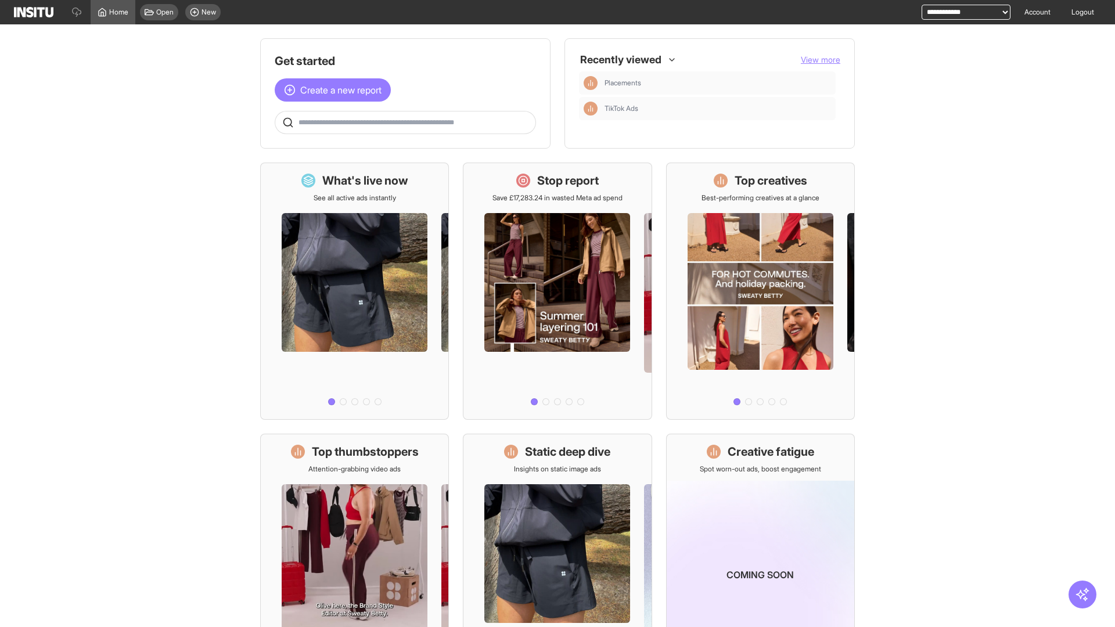 Image resolution: width=1115 pixels, height=627 pixels. I want to click on h1: Get started, so click(405, 61).